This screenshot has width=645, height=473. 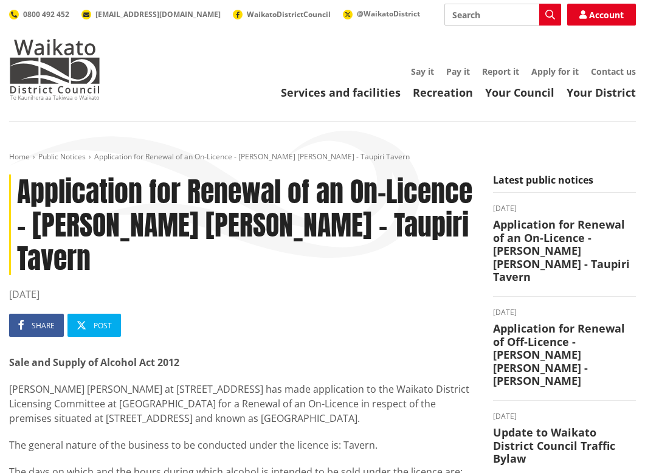 I want to click on h3: Update to Waikato District Council Traffic Bylaw, so click(x=564, y=446).